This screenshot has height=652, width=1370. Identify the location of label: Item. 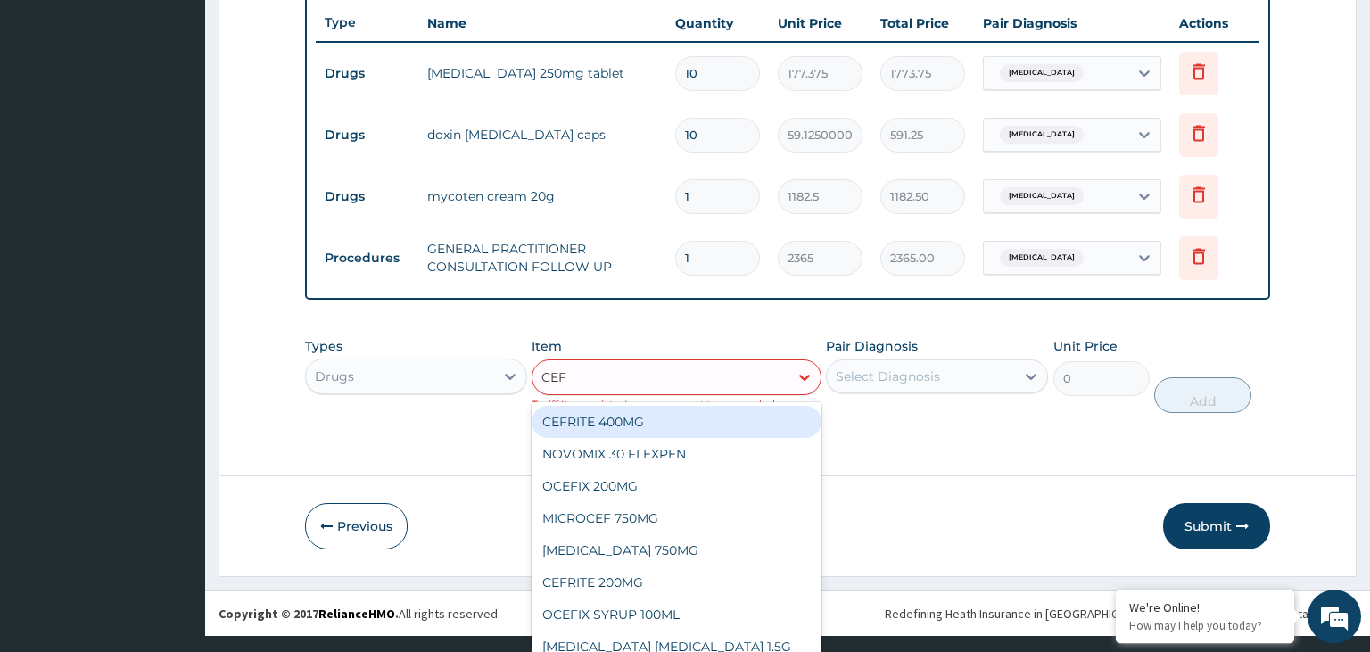
(547, 346).